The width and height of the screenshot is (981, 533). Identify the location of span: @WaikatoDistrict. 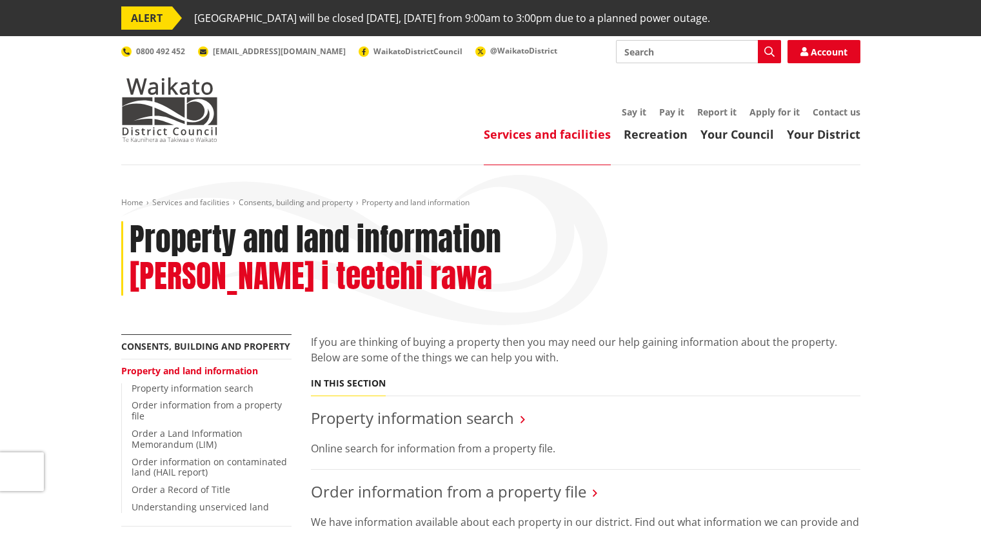
(524, 50).